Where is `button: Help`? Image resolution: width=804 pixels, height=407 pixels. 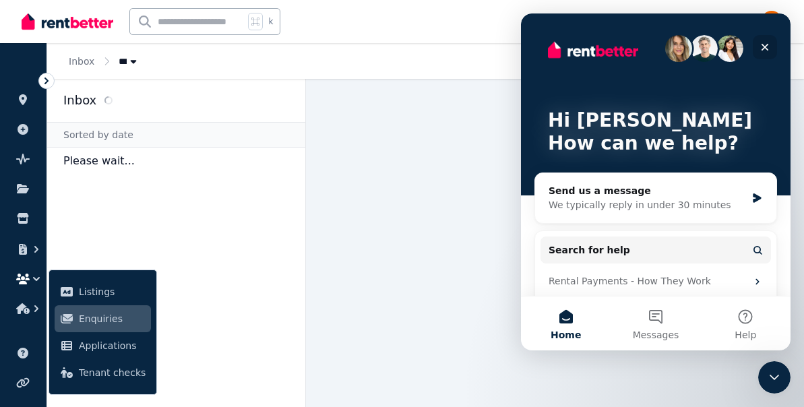 button: Help is located at coordinates (224, 310).